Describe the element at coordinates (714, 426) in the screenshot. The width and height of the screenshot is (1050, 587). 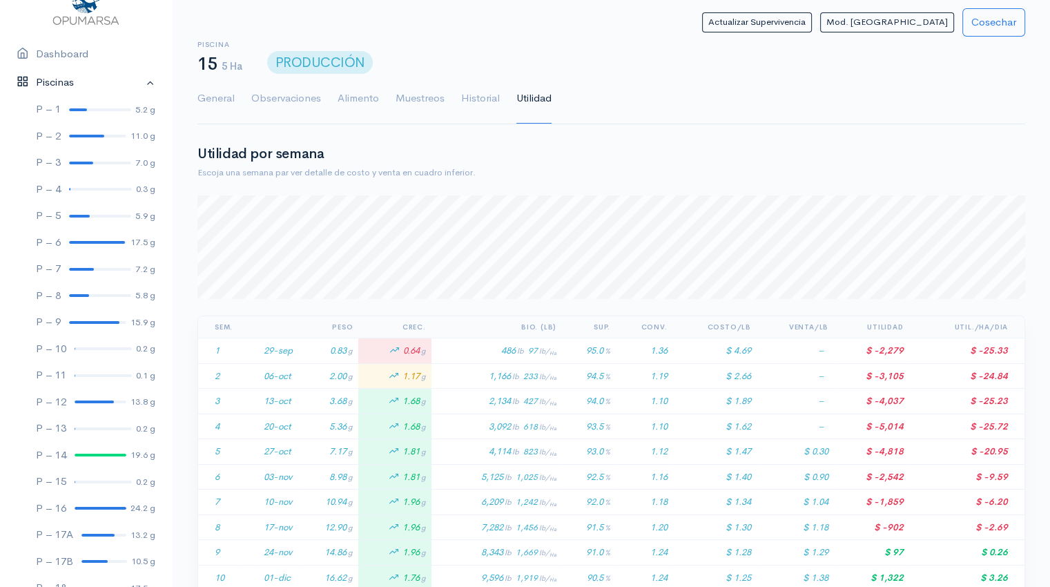
I see `td: $ 1.62` at that location.